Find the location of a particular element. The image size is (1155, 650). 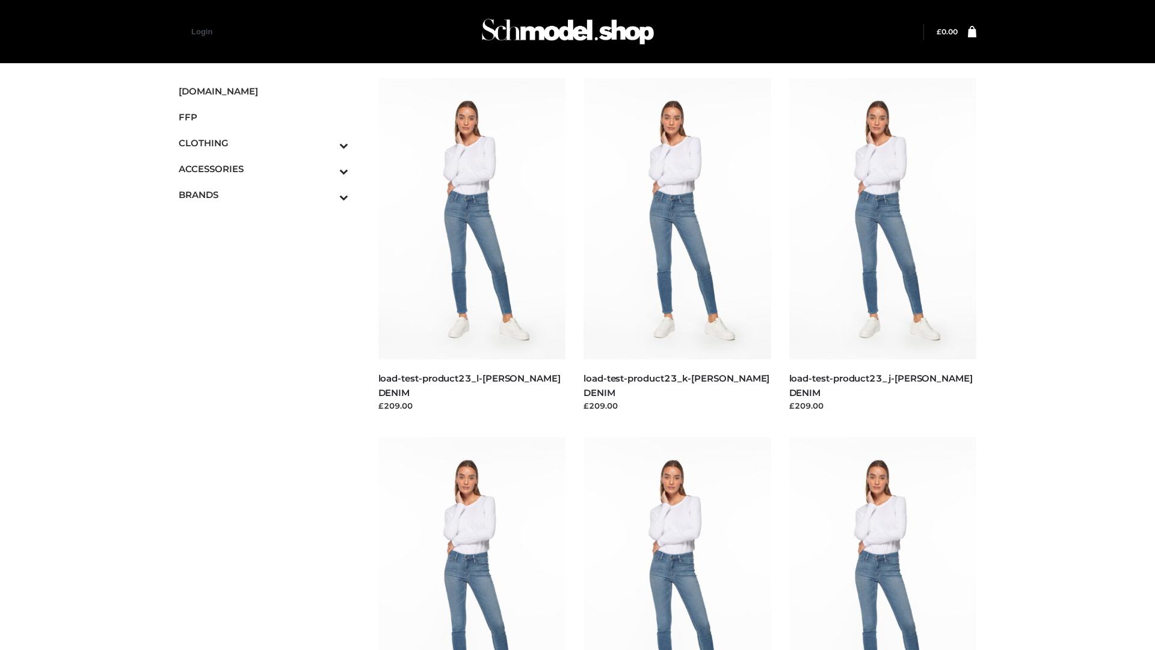

span: ACCESSORIES is located at coordinates (264, 168).